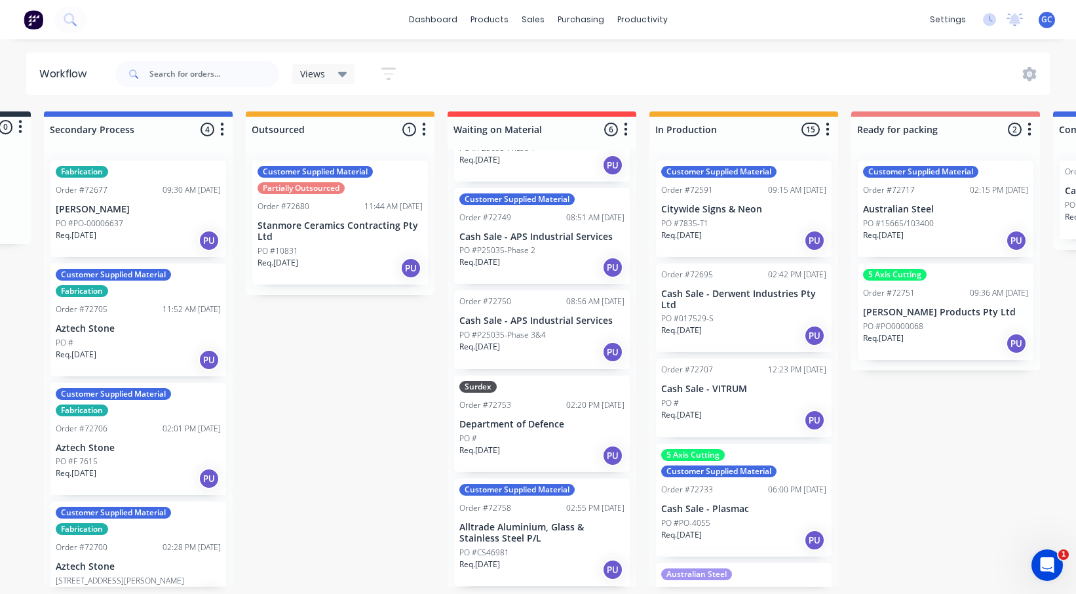  I want to click on div: Order #72758, so click(485, 508).